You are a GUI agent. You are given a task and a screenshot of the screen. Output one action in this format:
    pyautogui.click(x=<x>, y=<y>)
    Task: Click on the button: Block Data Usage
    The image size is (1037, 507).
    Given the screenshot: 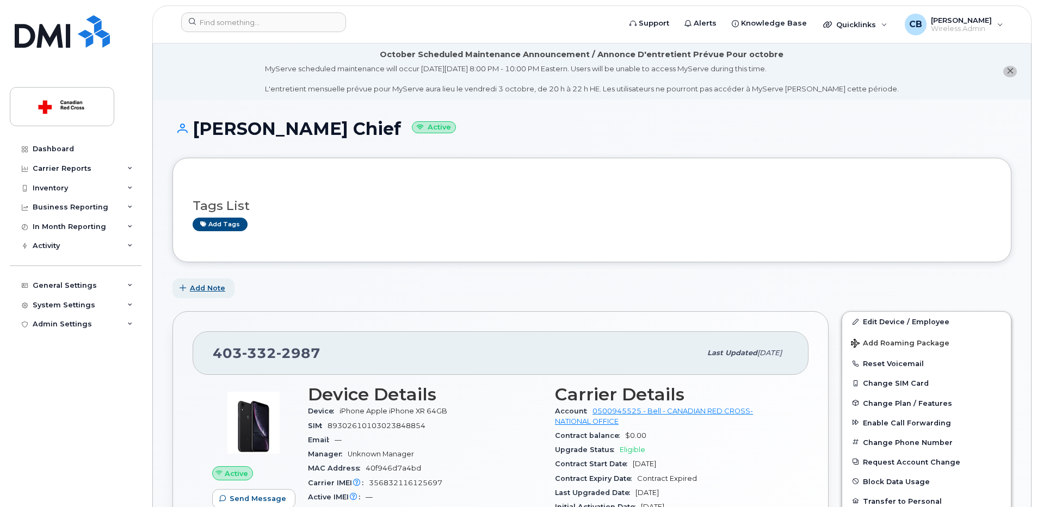 What is the action you would take?
    pyautogui.click(x=926, y=481)
    